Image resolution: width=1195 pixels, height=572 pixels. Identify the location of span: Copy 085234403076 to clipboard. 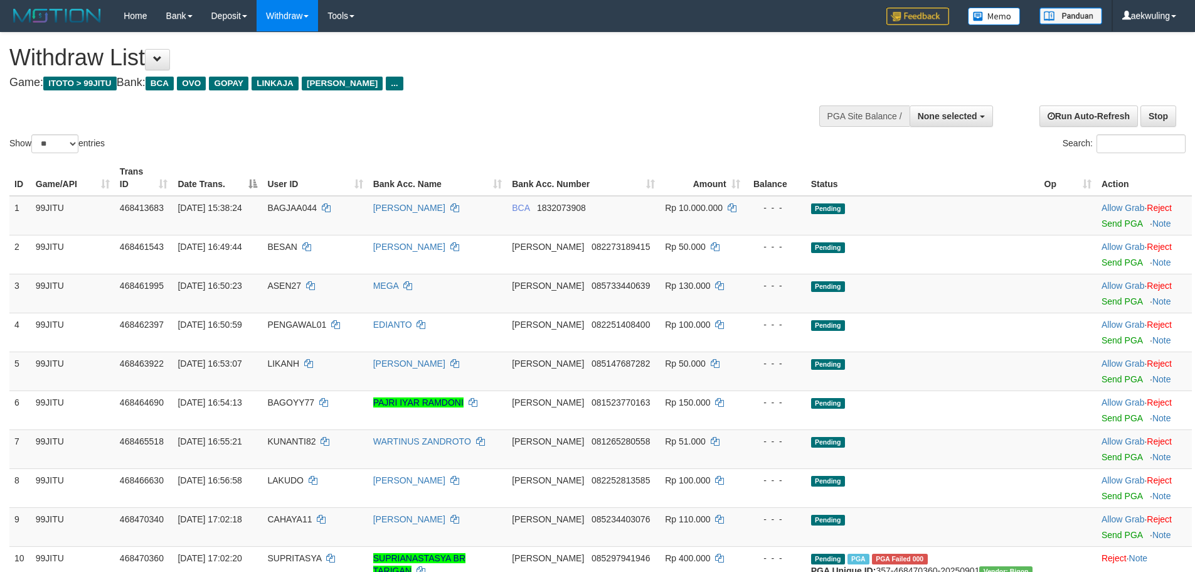
(620, 519).